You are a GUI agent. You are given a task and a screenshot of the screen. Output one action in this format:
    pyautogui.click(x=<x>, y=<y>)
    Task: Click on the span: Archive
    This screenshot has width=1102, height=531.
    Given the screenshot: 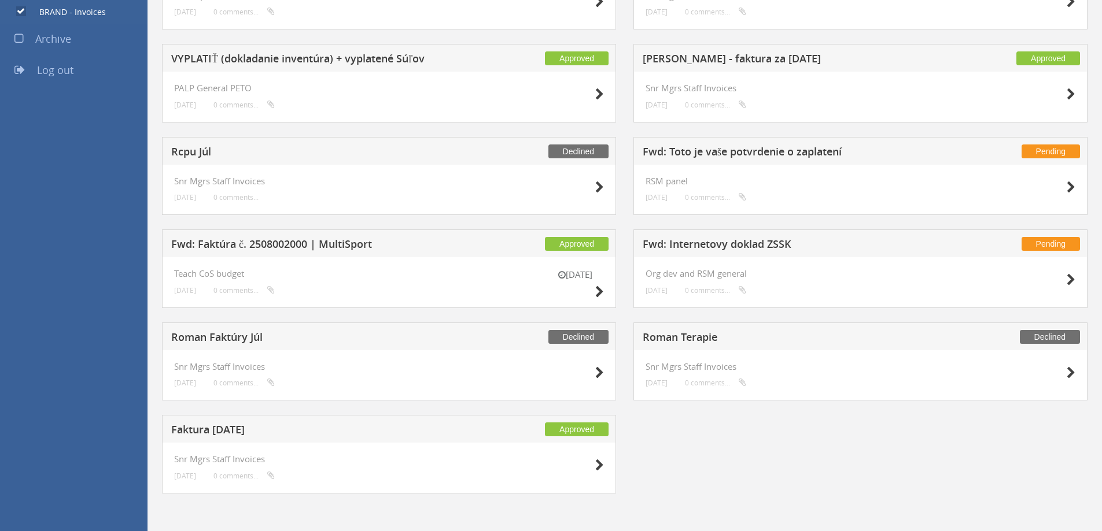 What is the action you would take?
    pyautogui.click(x=53, y=39)
    